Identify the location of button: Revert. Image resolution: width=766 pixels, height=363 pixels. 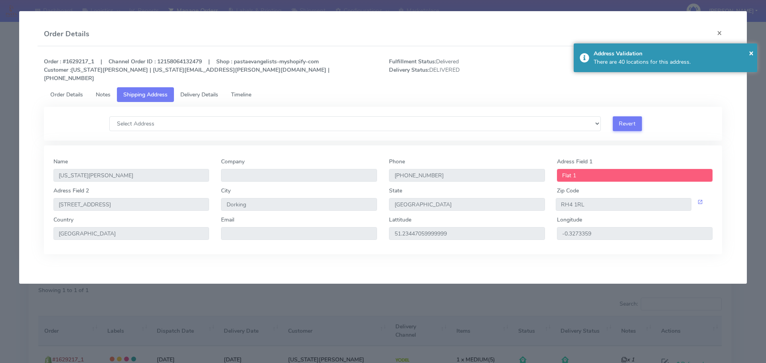
(627, 124).